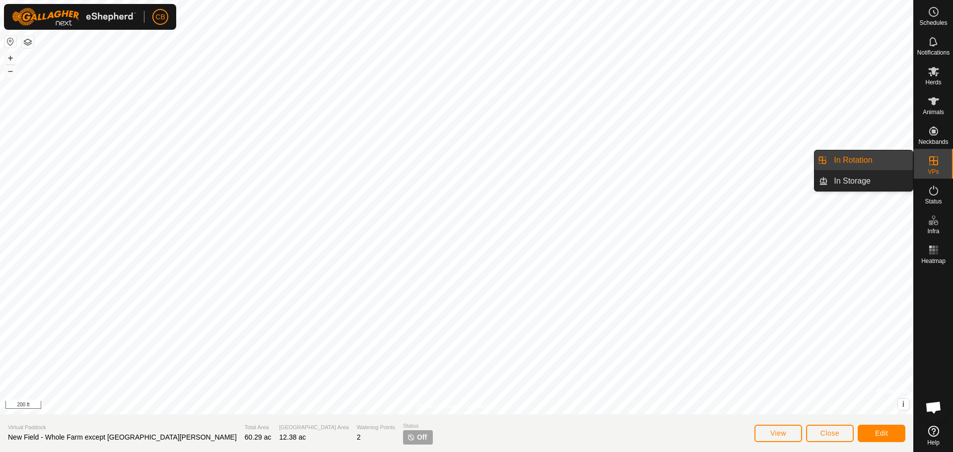 The image size is (953, 452). What do you see at coordinates (436, 406) in the screenshot?
I see `a: Privacy Policy` at bounding box center [436, 406].